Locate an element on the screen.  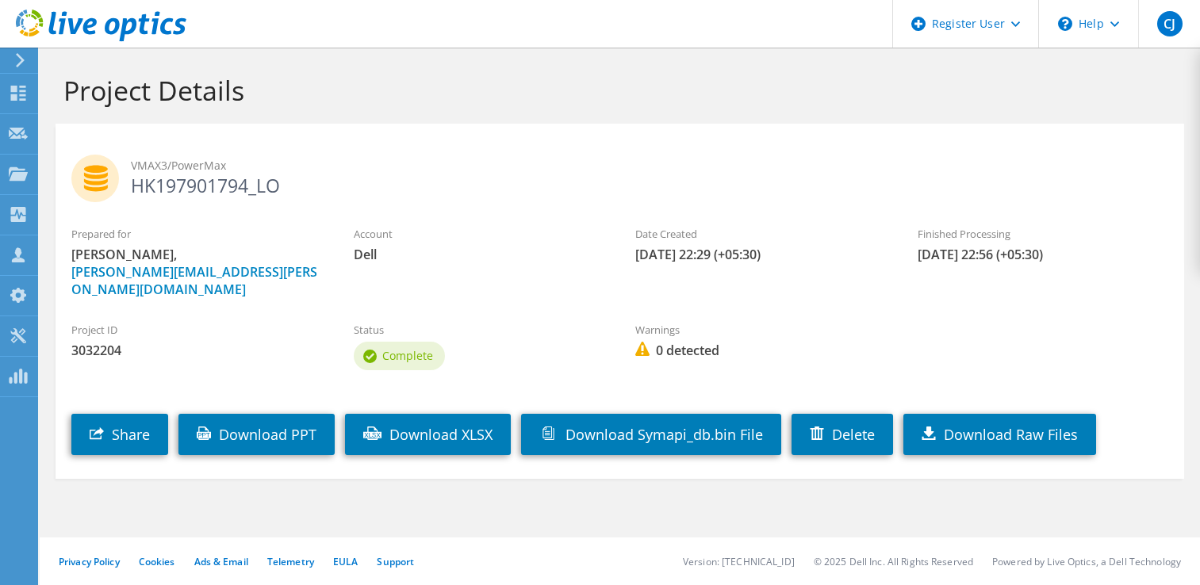
h1: Project Details is located at coordinates (615, 90).